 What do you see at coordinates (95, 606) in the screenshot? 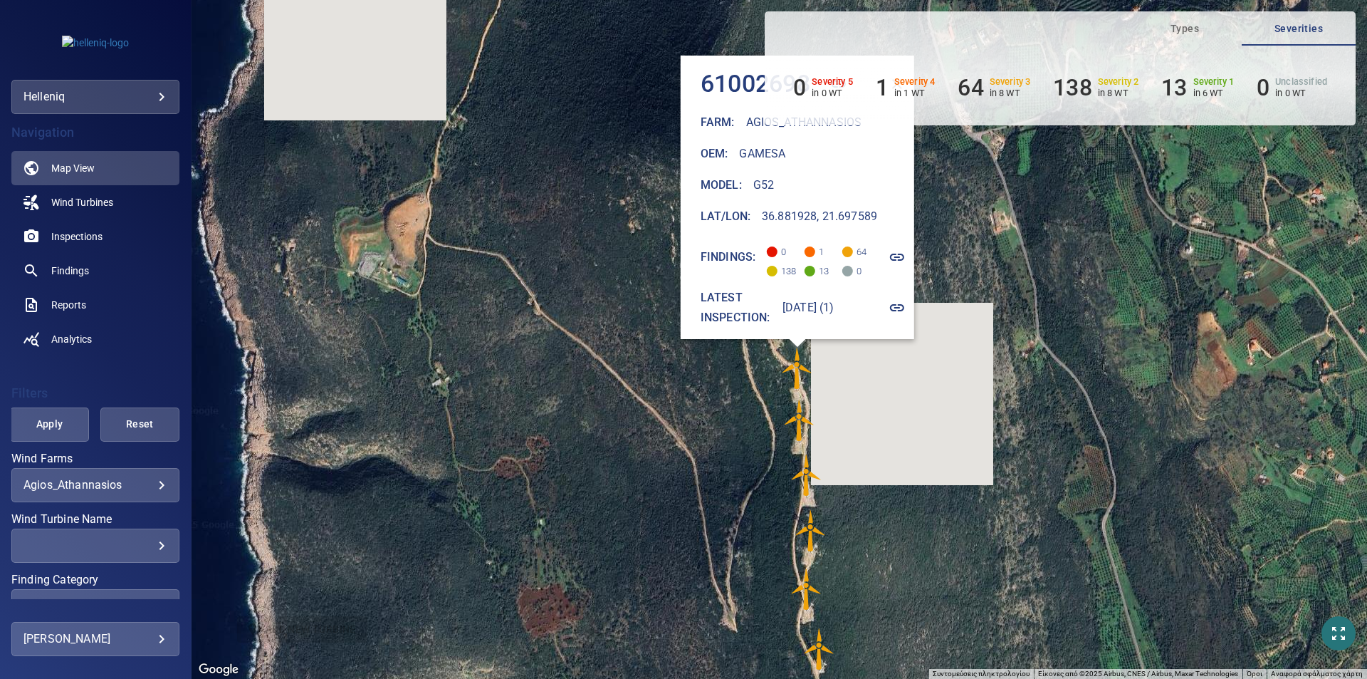
I see `div: Finding Category` at bounding box center [95, 606].